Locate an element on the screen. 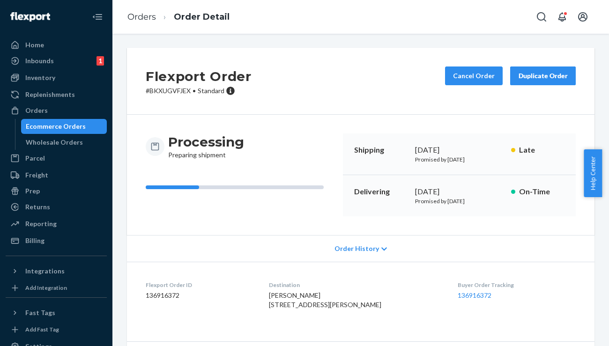  div: Returns is located at coordinates (37, 207).